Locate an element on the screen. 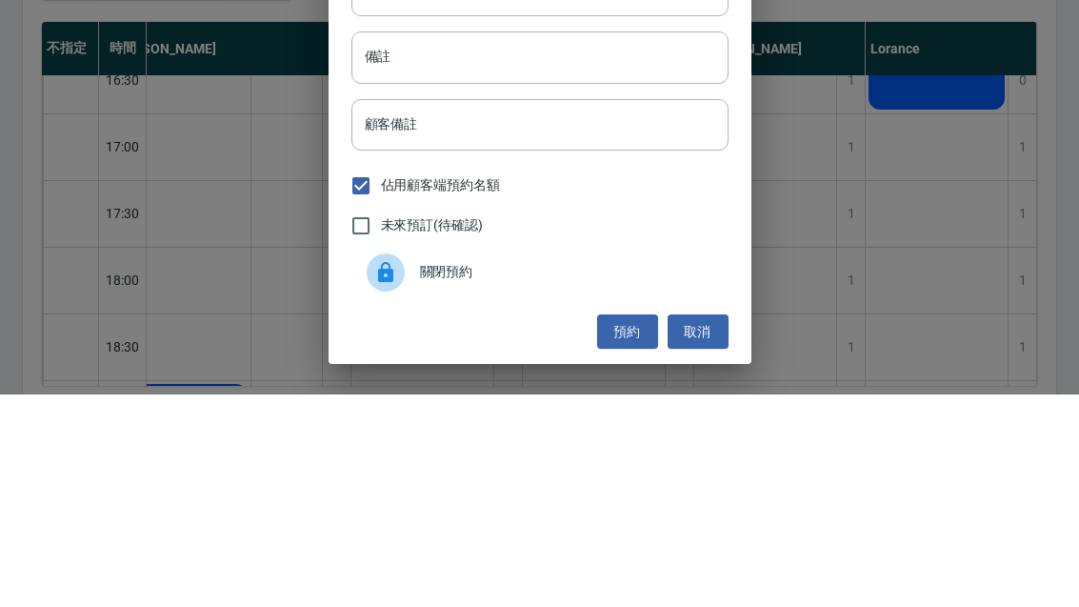  button: 取消 is located at coordinates (698, 544).